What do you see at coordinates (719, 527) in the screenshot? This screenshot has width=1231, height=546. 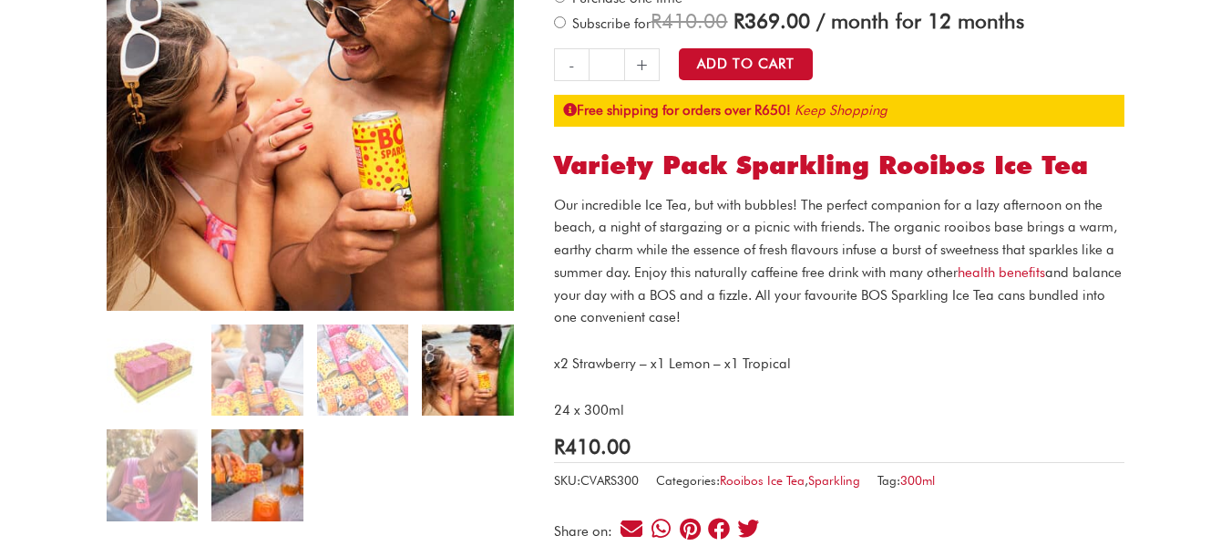 I see `div: Share on facebook` at bounding box center [719, 527].